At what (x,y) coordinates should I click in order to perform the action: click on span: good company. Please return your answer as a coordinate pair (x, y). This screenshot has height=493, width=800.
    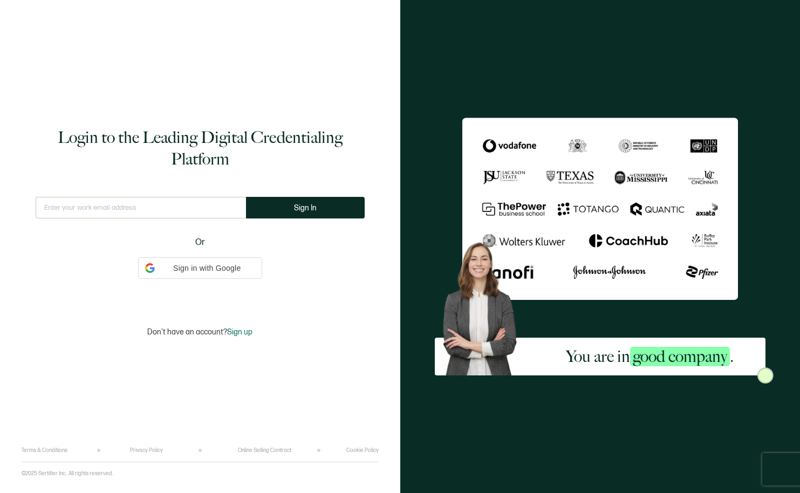
    Looking at the image, I should click on (680, 357).